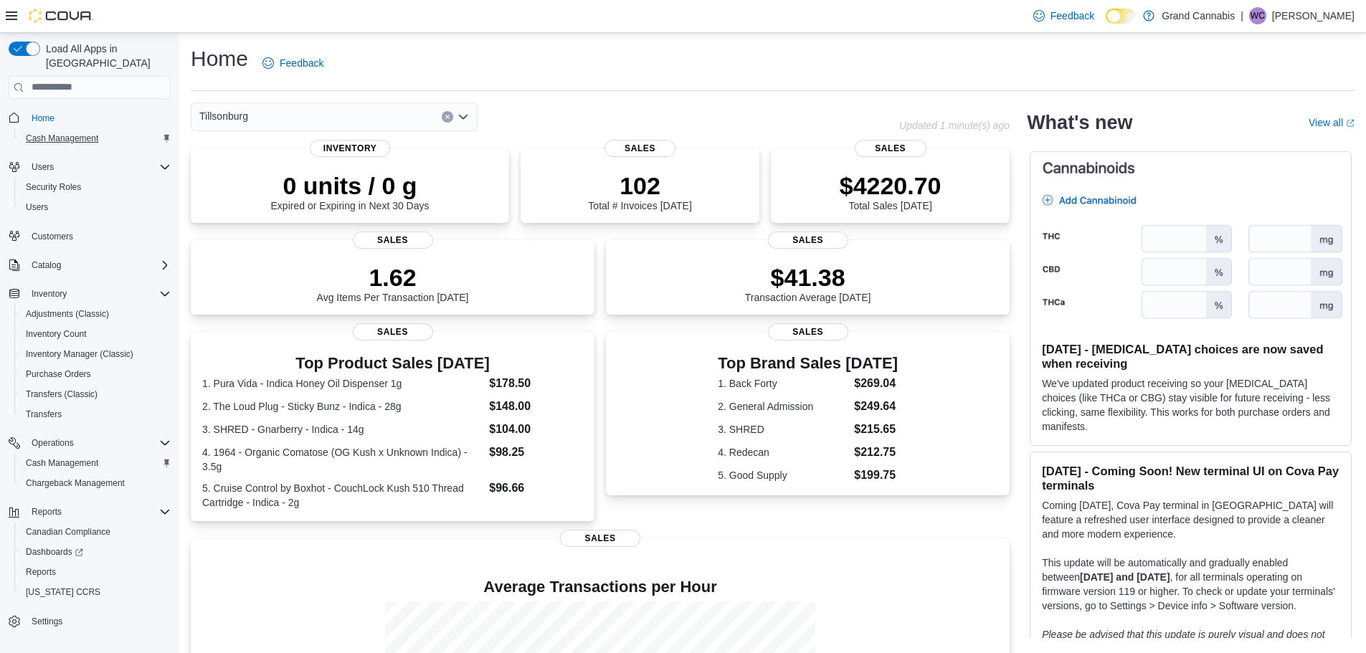  What do you see at coordinates (393, 277) in the screenshot?
I see `p: 1.62` at bounding box center [393, 277].